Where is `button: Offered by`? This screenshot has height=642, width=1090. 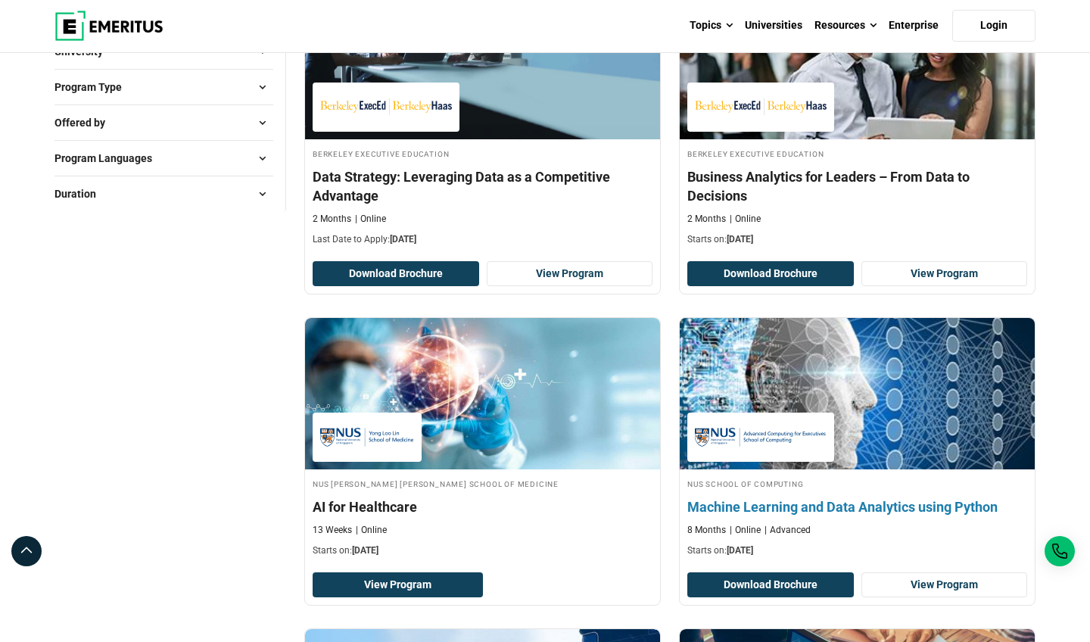
button: Offered by is located at coordinates (164, 123).